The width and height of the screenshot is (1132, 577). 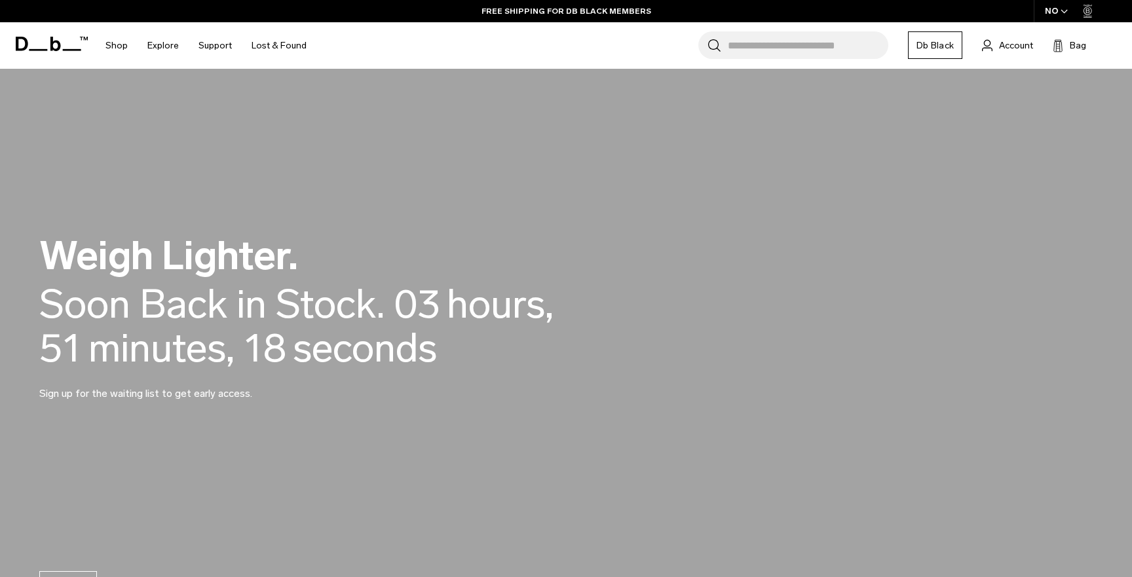 What do you see at coordinates (163, 45) in the screenshot?
I see `a: Explore` at bounding box center [163, 45].